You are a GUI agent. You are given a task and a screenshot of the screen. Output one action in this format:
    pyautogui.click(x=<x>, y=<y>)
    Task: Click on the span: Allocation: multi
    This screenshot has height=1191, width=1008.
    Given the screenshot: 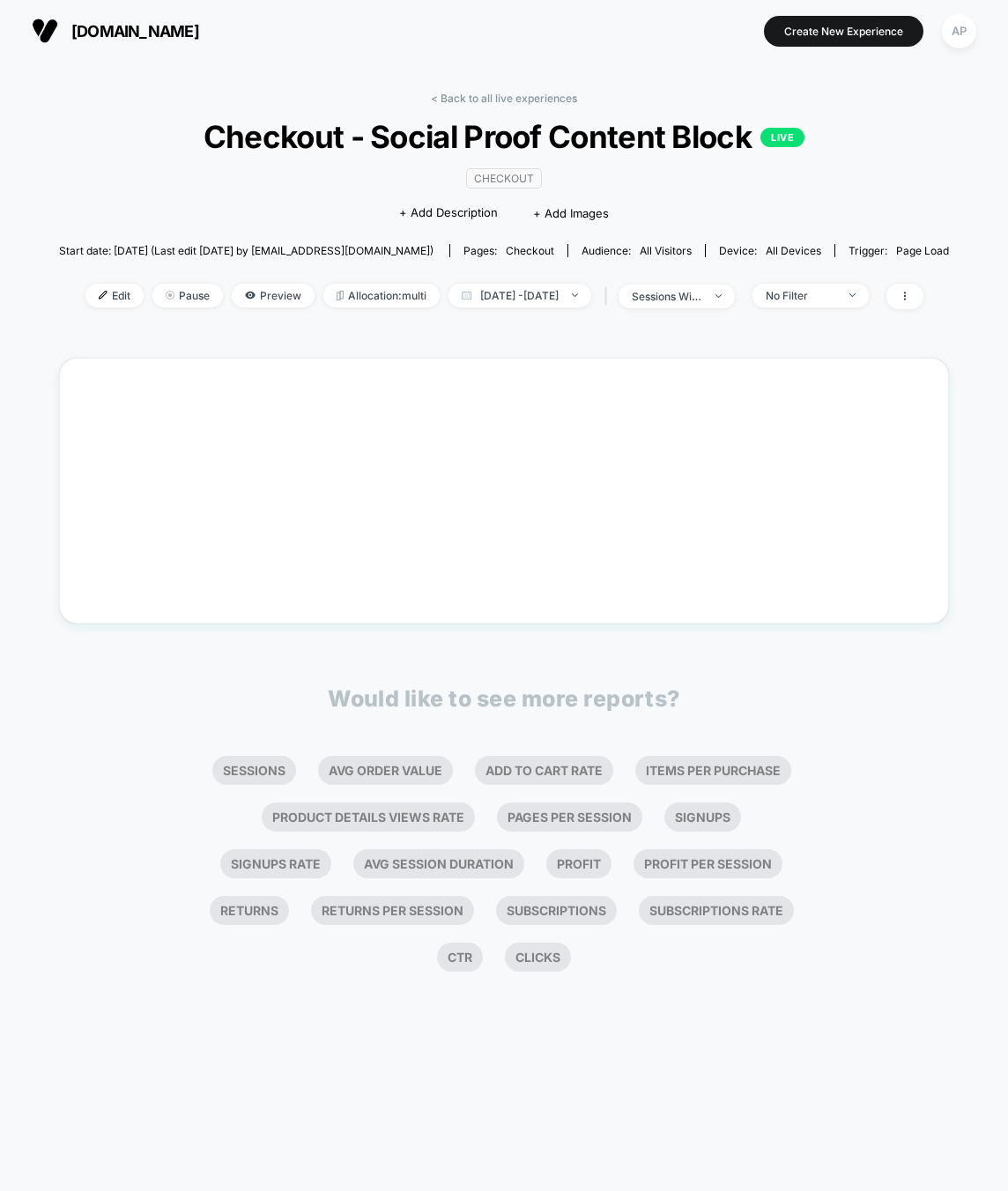 What is the action you would take?
    pyautogui.click(x=382, y=295)
    